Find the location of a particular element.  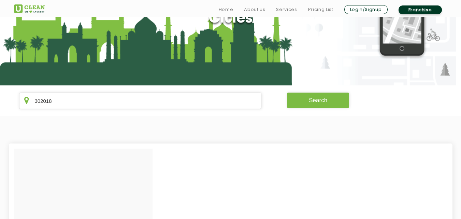

img: UClean Laundry and Dry Cleaning is located at coordinates (29, 9).